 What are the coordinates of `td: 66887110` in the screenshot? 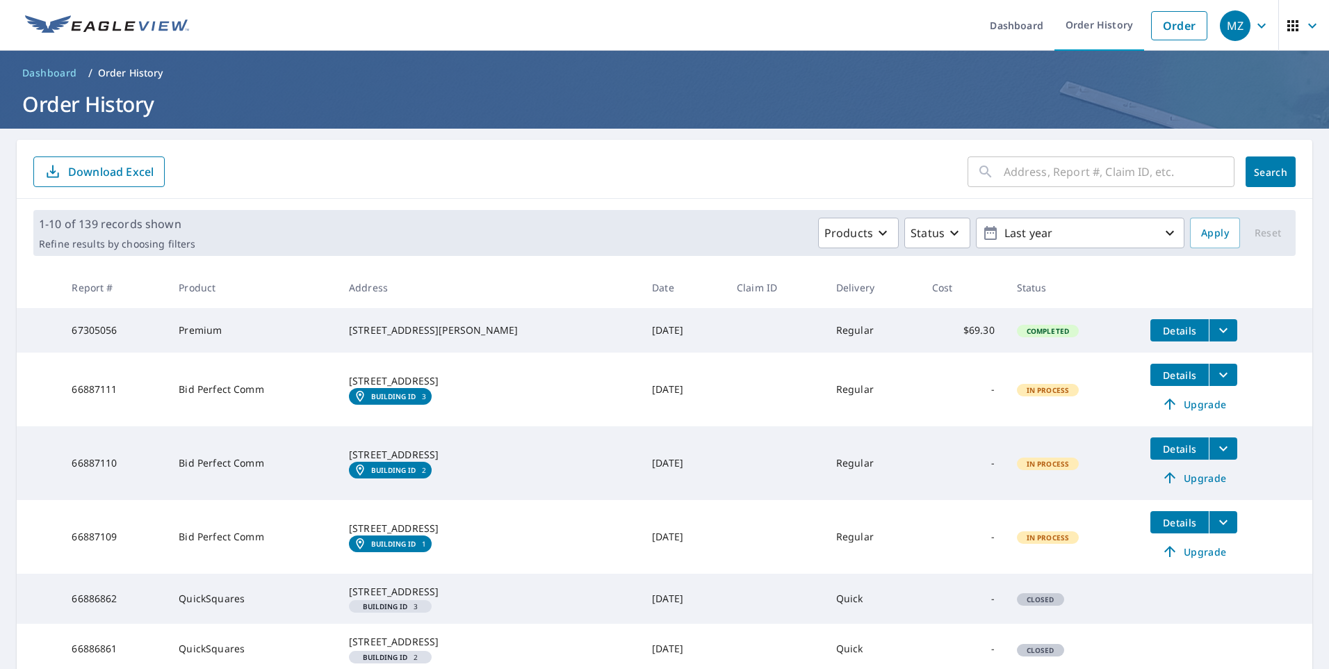 It's located at (114, 463).